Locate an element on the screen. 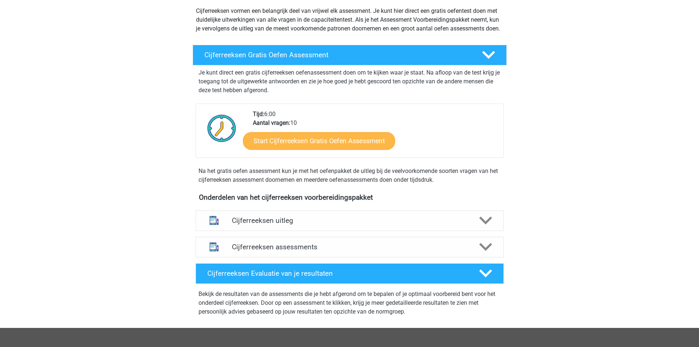 The width and height of the screenshot is (699, 347). h4: Cijferreeksen assessments is located at coordinates (350, 247).